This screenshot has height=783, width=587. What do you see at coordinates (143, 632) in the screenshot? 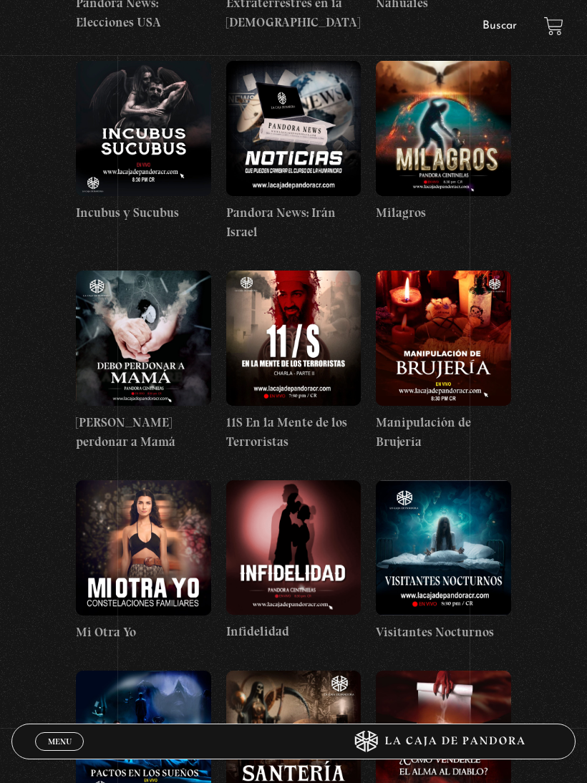
I see `h4: Mi Otra Yo` at bounding box center [143, 632].